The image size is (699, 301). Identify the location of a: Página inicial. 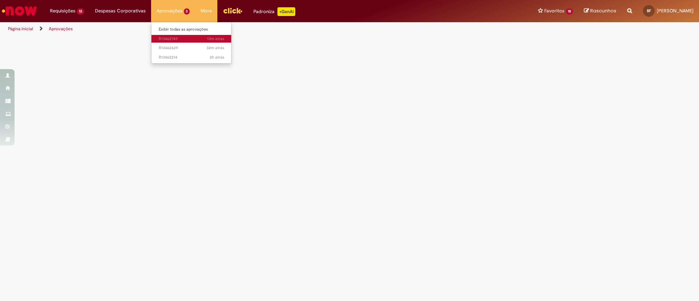
(20, 29).